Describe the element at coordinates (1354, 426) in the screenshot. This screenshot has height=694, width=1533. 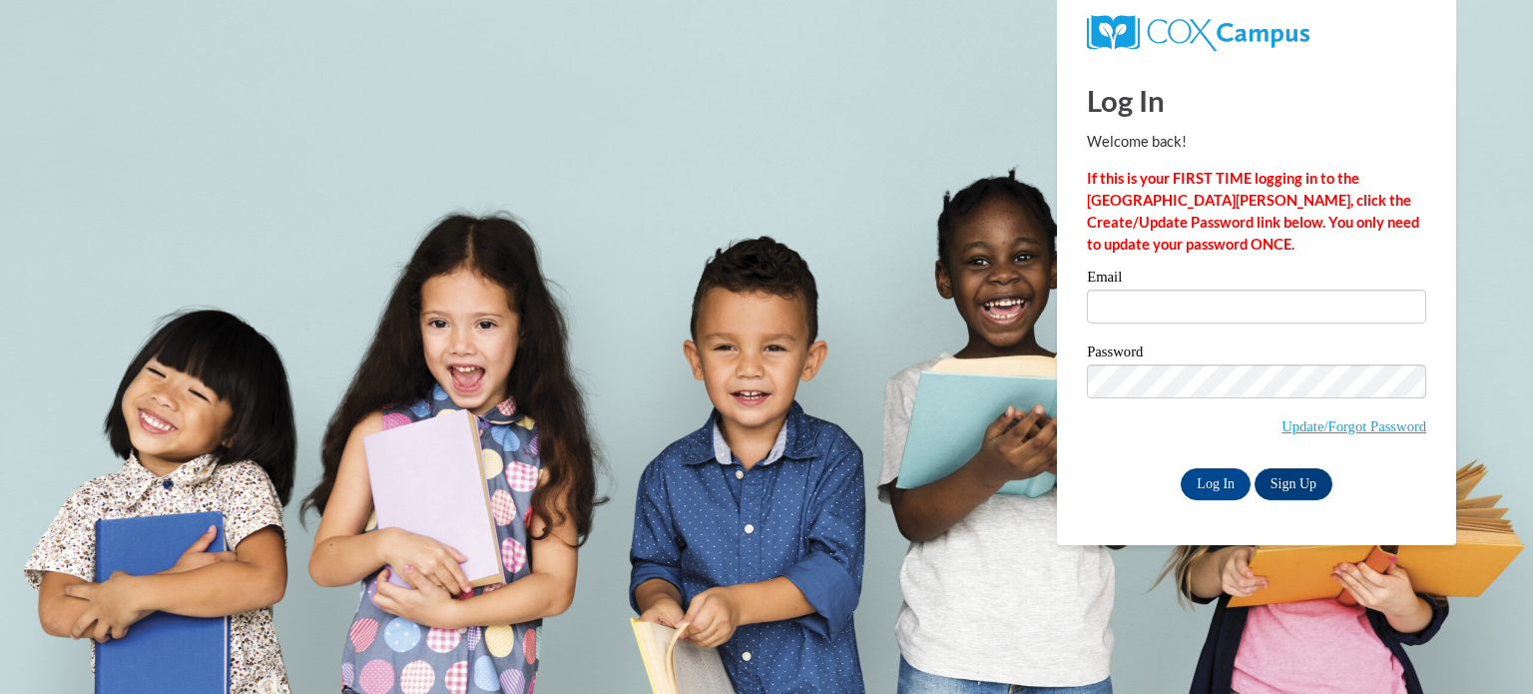
I see `a: Update/Forgot Password` at that location.